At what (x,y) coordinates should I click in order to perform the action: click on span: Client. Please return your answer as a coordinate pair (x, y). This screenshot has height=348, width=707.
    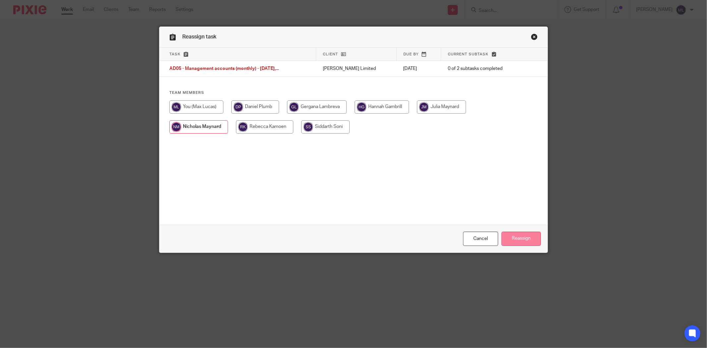
    Looking at the image, I should click on (331, 54).